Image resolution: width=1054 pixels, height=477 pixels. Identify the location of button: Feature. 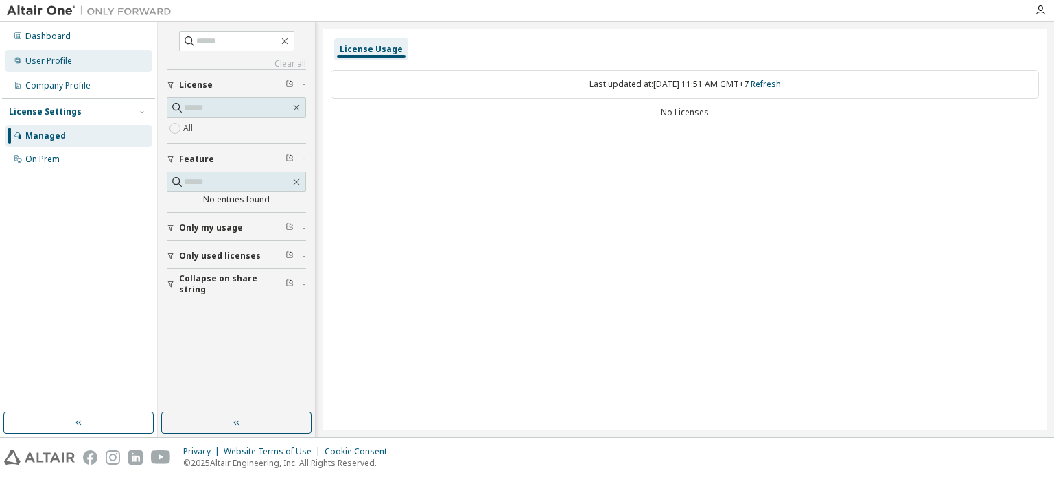
(236, 159).